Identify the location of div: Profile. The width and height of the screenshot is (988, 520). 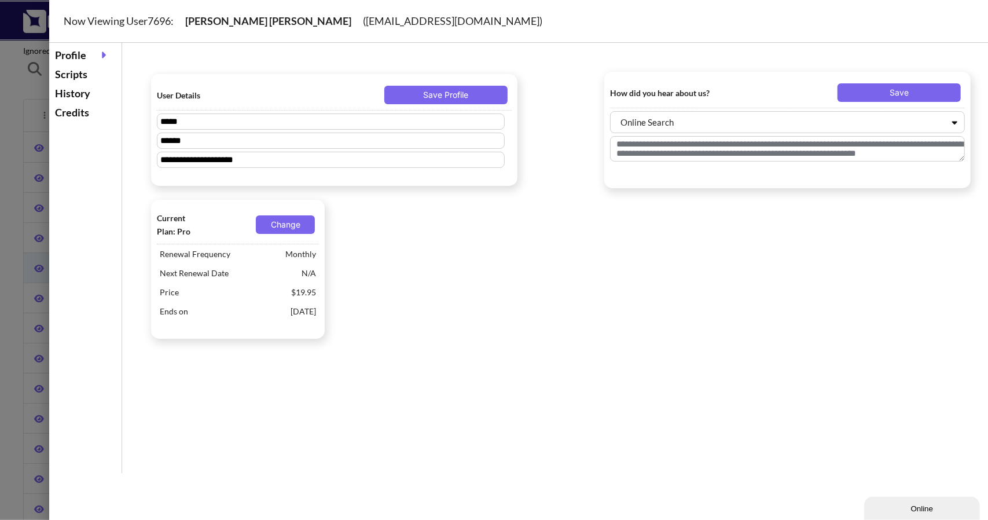
(85, 55).